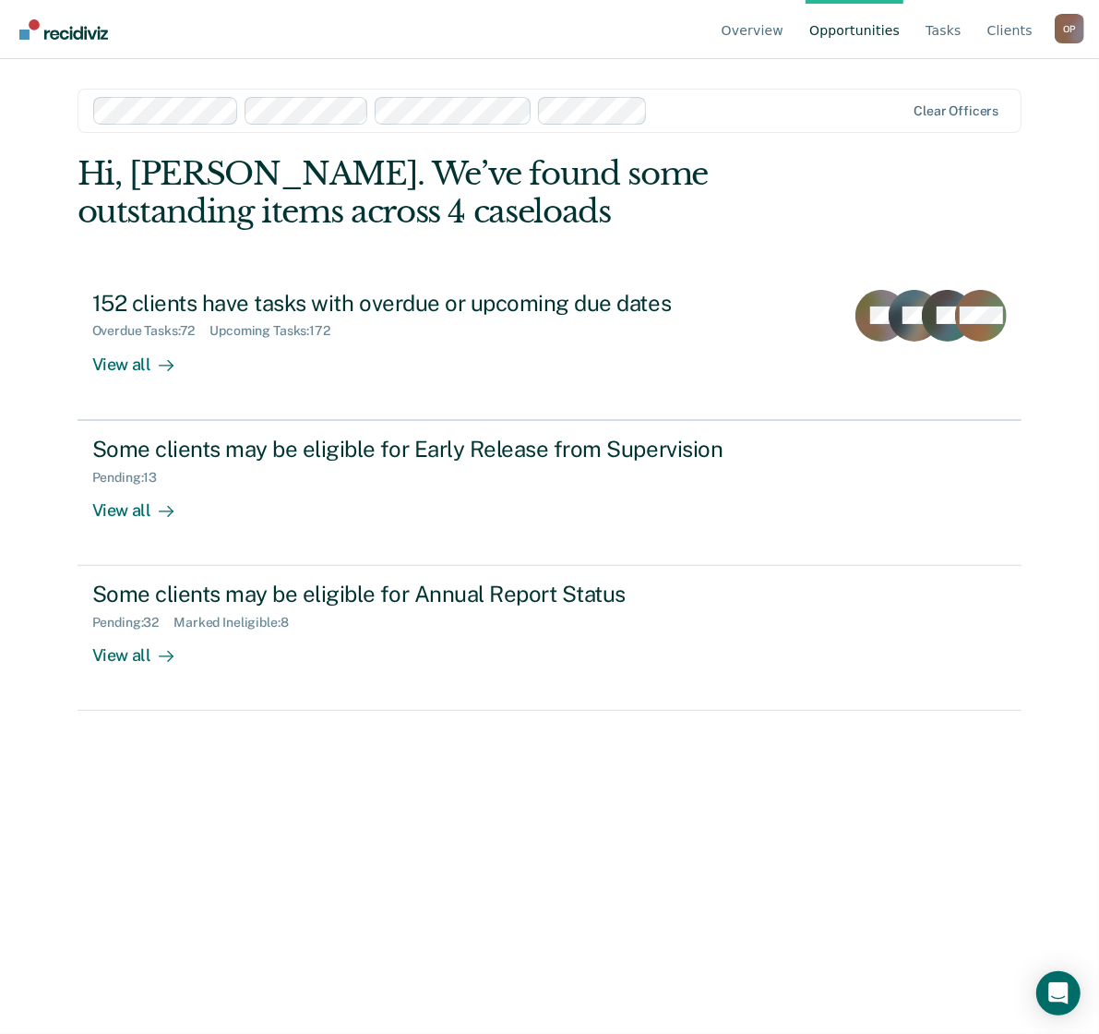 The height and width of the screenshot is (1034, 1099). I want to click on div: O P, so click(1070, 29).